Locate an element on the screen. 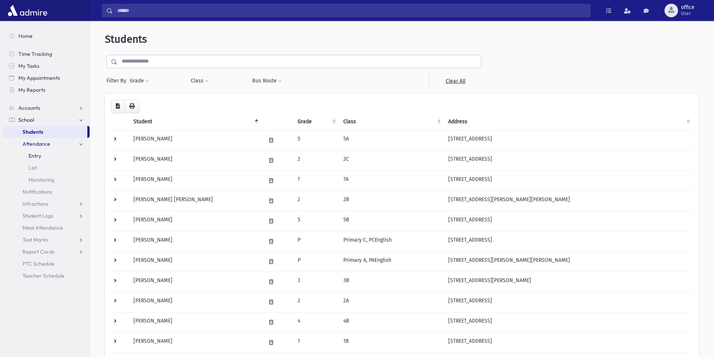 The height and width of the screenshot is (357, 714). span: My Appointments is located at coordinates (39, 78).